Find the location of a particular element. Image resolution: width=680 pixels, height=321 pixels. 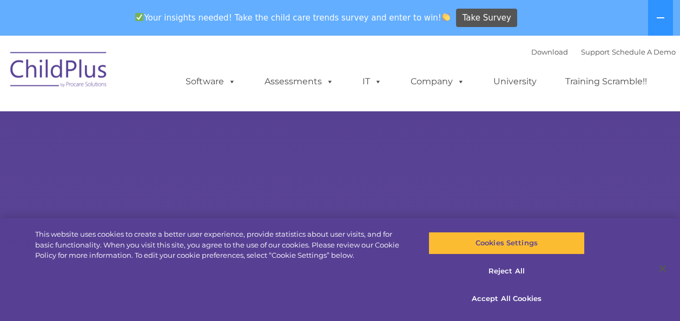

a: University is located at coordinates (515, 82).